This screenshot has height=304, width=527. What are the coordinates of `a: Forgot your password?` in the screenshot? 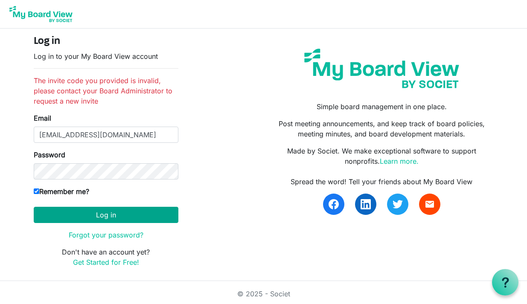 It's located at (106, 235).